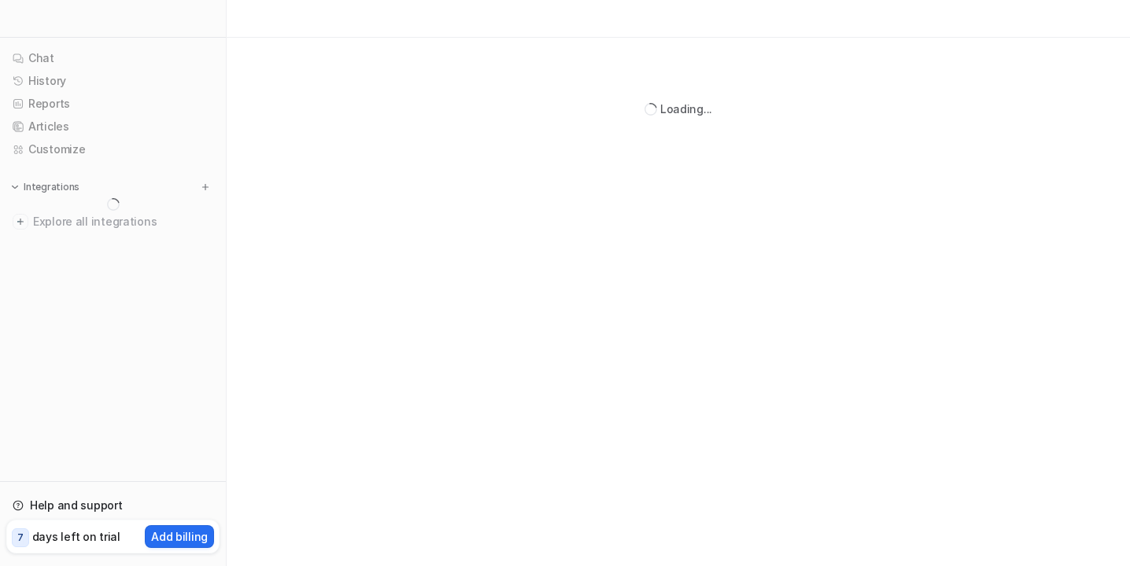  What do you see at coordinates (113, 81) in the screenshot?
I see `a: History` at bounding box center [113, 81].